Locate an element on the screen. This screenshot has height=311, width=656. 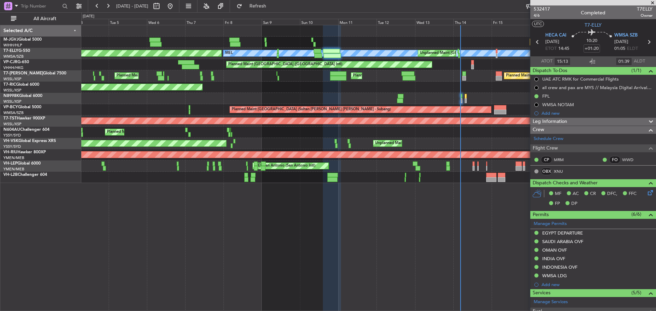
div: Mon 4 is located at coordinates (90, 22).